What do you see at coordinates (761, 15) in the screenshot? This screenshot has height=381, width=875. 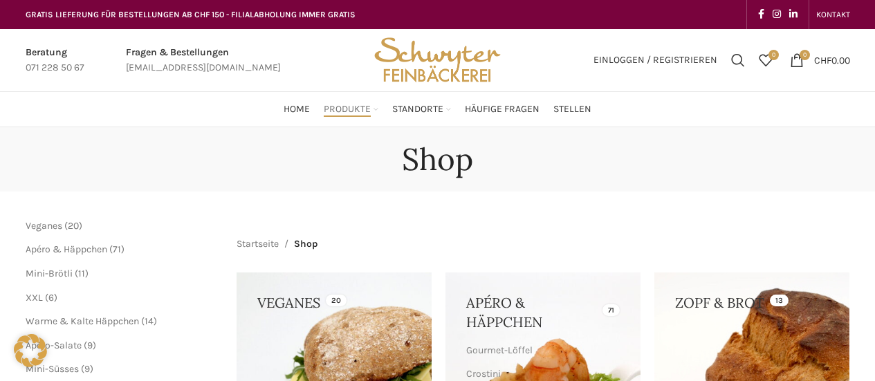 I see `a: Facebook social link` at bounding box center [761, 15].